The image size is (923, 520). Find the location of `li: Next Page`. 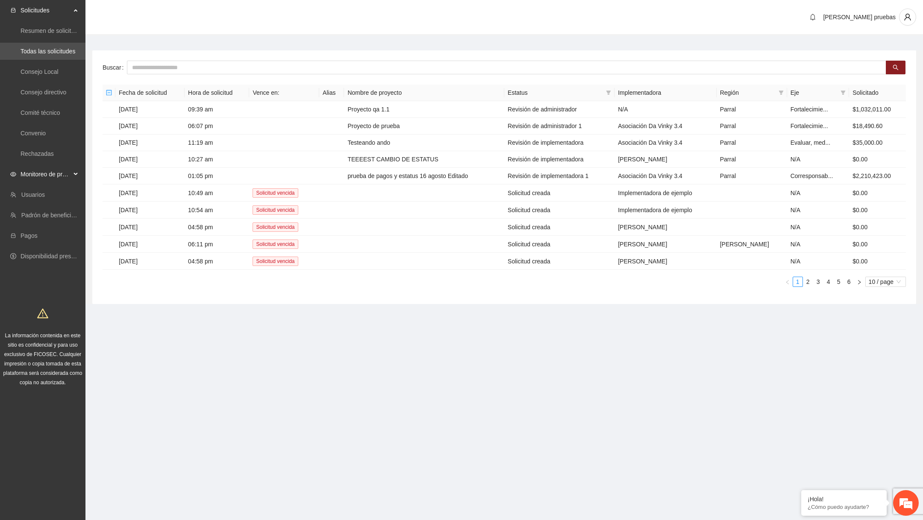

li: Next Page is located at coordinates (859, 282).